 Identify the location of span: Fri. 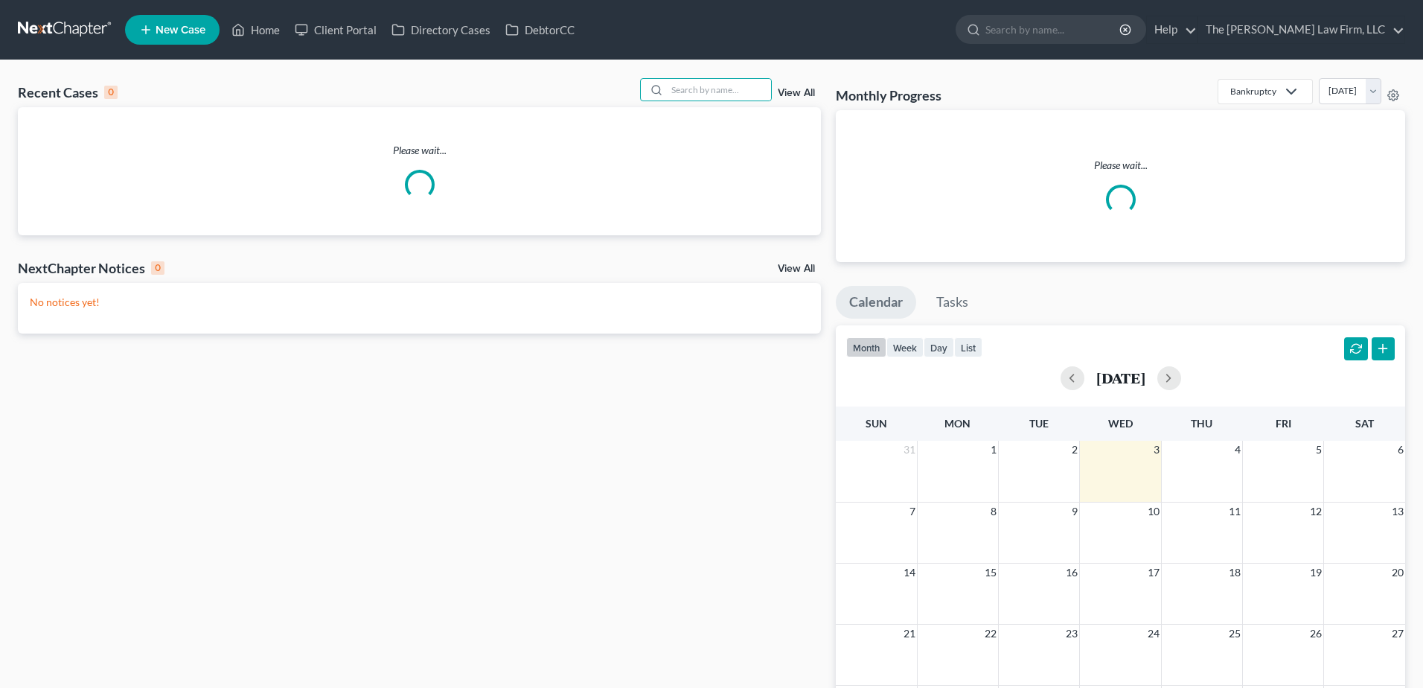
(1283, 423).